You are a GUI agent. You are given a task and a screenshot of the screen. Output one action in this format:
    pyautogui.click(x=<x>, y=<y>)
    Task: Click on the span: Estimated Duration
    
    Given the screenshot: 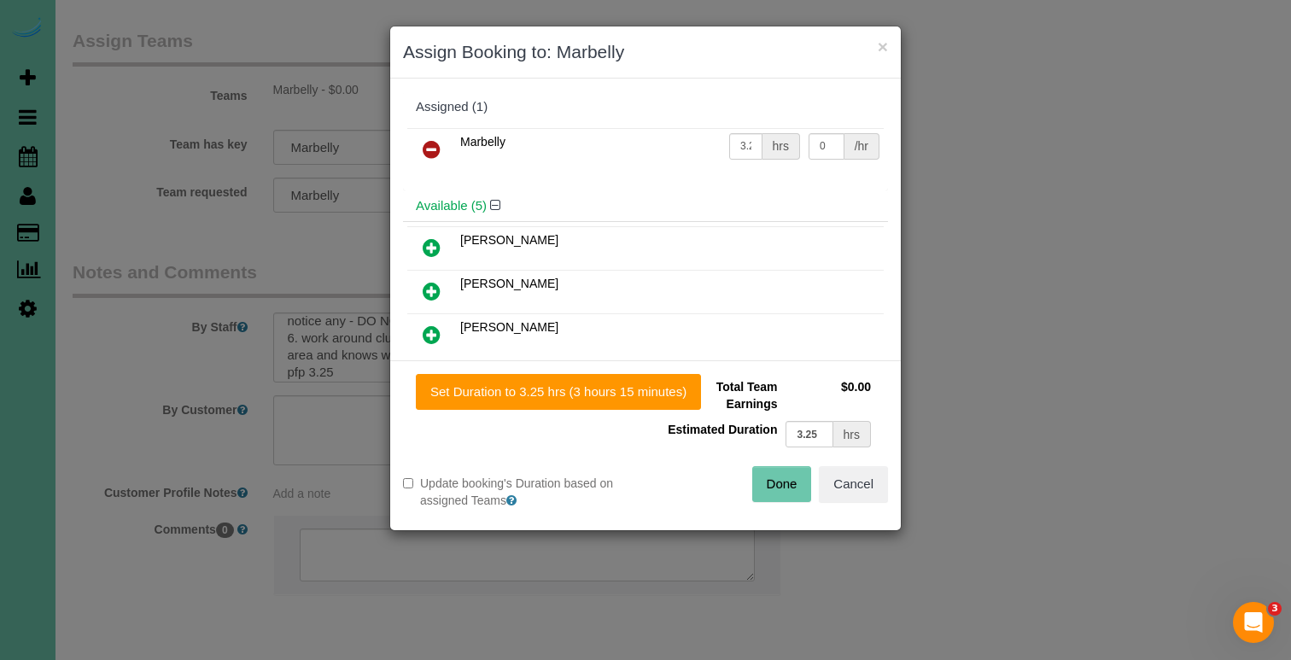 What is the action you would take?
    pyautogui.click(x=723, y=430)
    